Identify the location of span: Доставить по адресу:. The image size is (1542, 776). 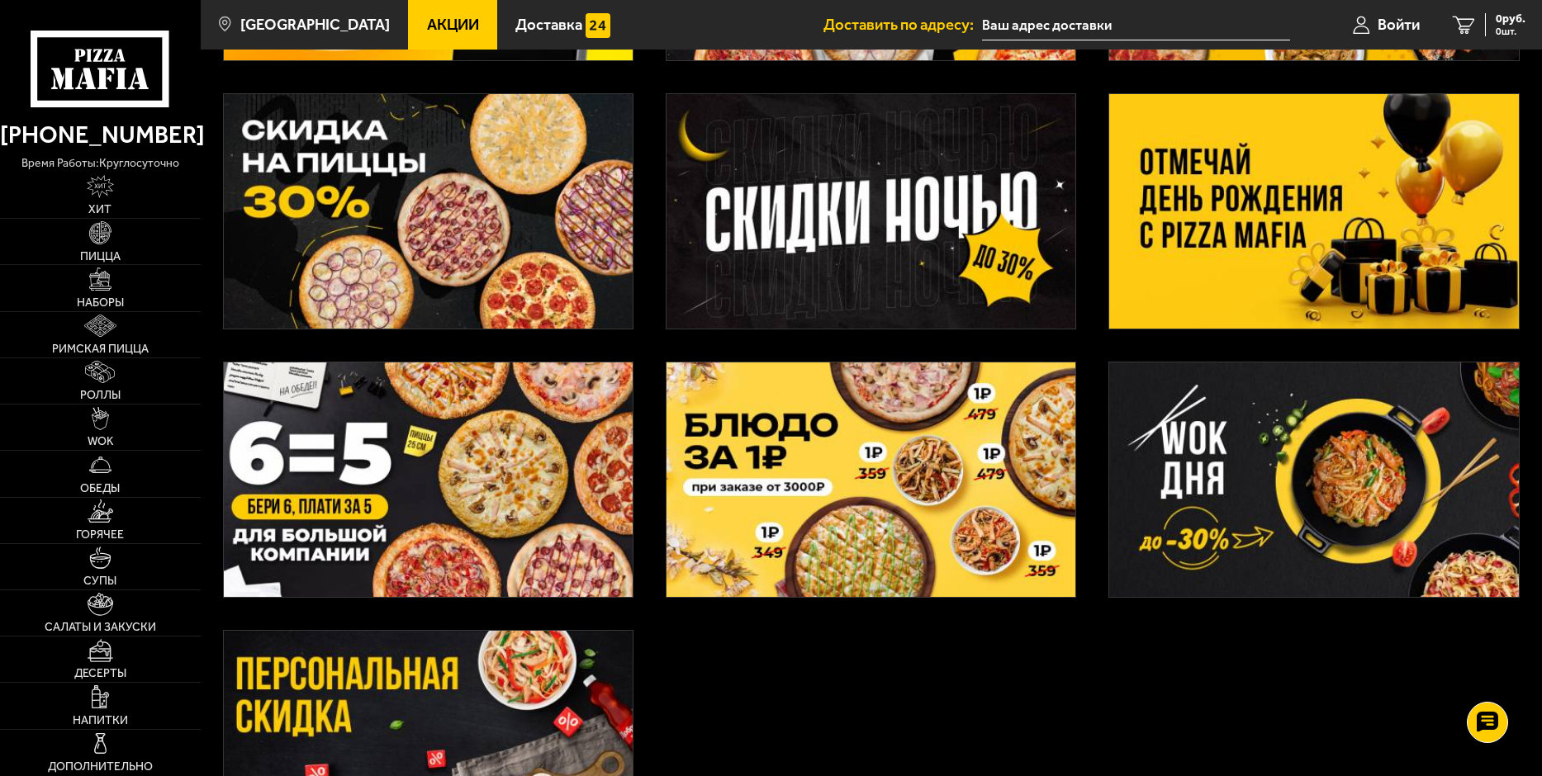
(903, 25).